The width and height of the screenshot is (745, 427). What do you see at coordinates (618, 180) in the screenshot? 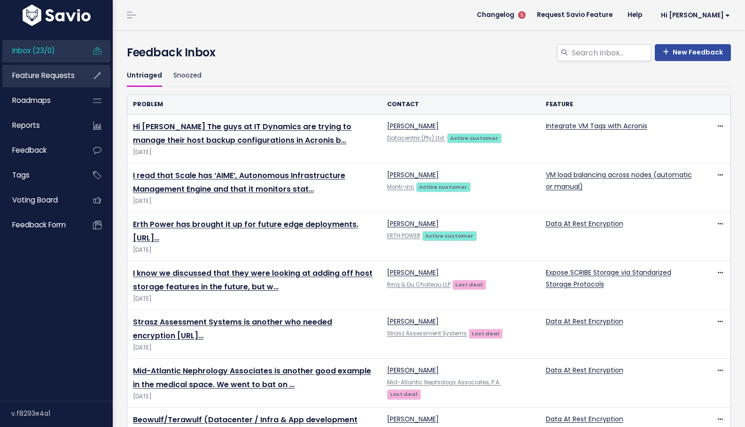
I see `a: VM load balancing across nodes (automatic or manual)` at bounding box center [618, 180].